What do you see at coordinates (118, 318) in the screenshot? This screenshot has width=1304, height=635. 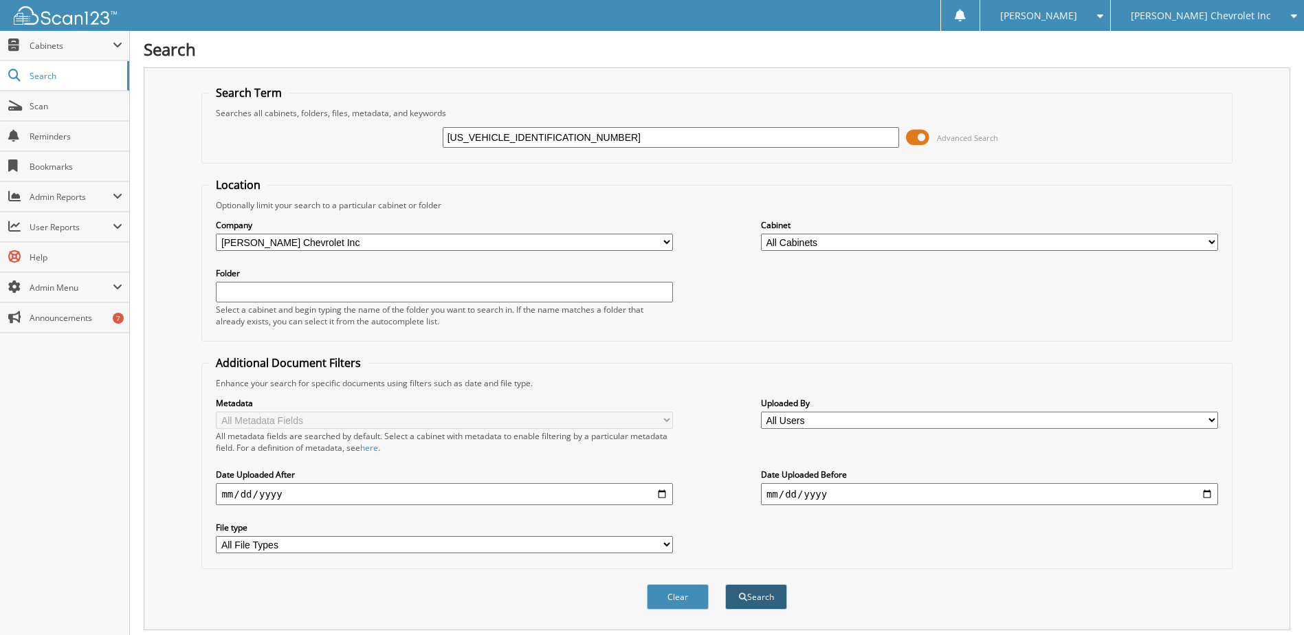 I see `div: 7` at bounding box center [118, 318].